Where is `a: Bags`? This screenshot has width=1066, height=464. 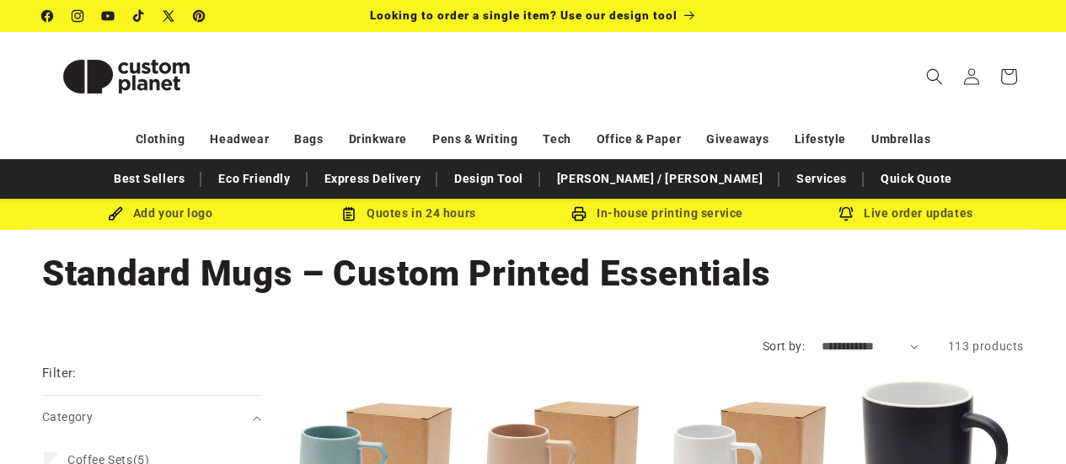
a: Bags is located at coordinates (309, 139).